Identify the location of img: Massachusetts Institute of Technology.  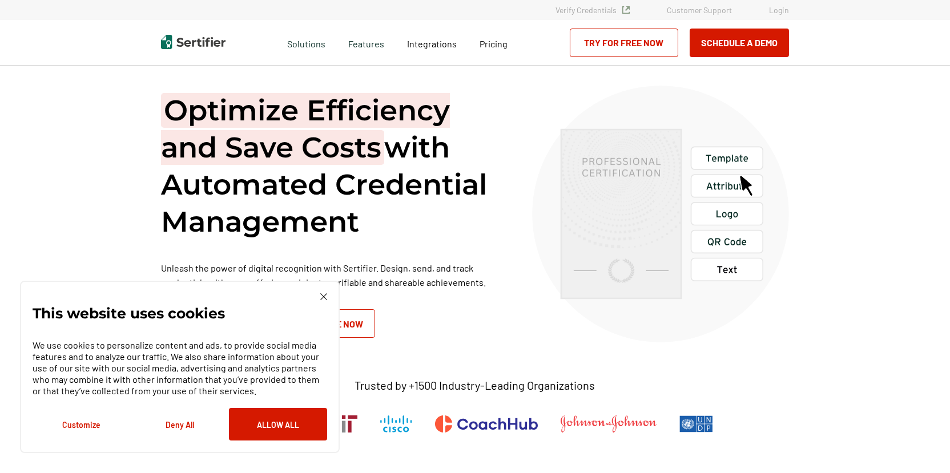
(341, 424).